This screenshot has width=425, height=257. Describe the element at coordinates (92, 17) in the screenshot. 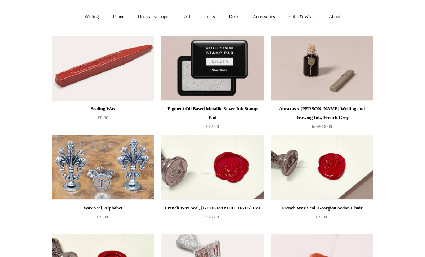

I see `a: Writing` at that location.